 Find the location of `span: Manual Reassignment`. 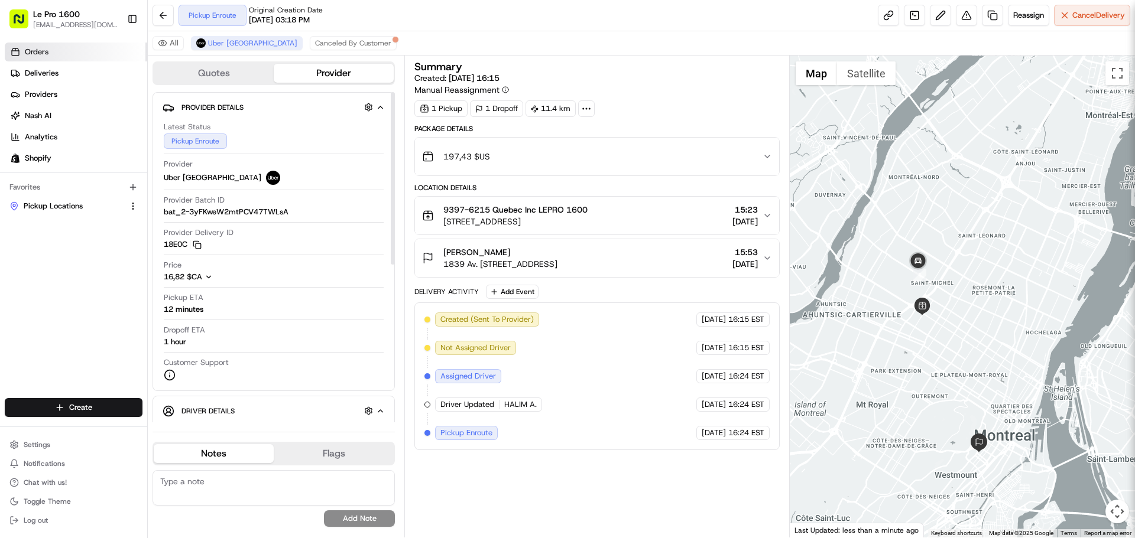

span: Manual Reassignment is located at coordinates (457, 90).